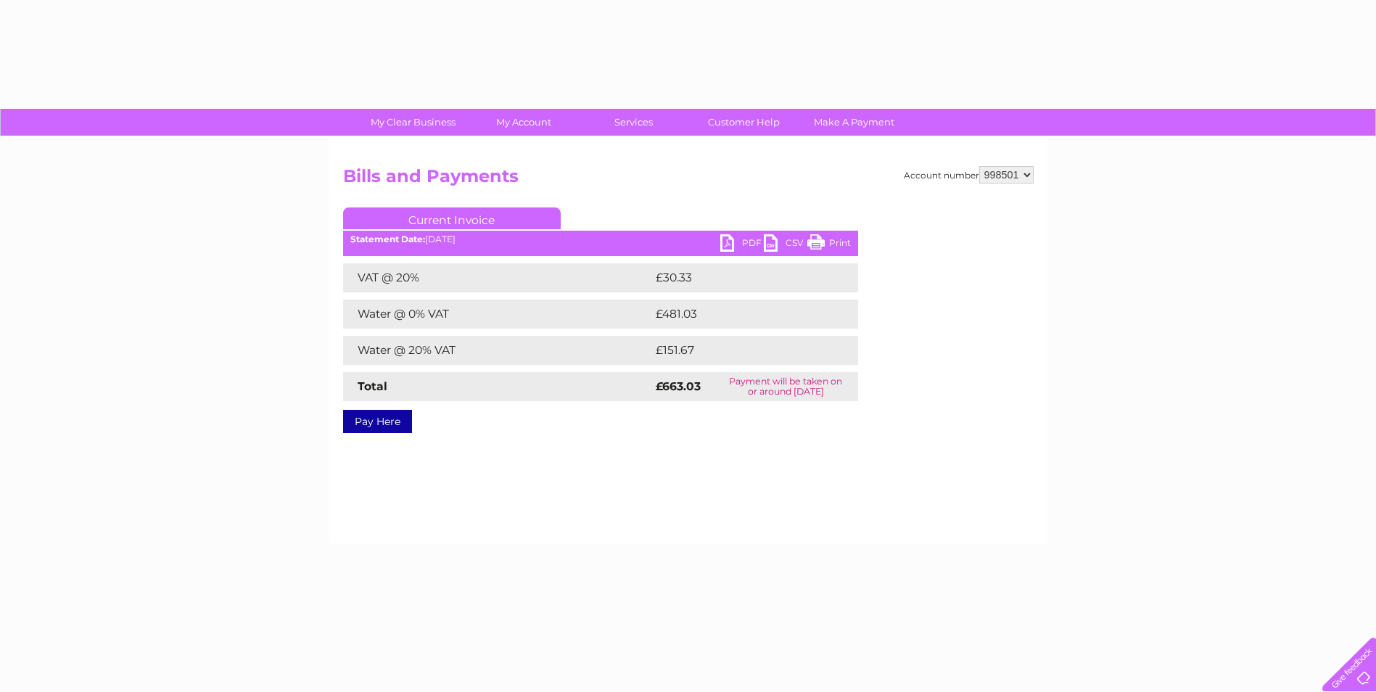 This screenshot has width=1376, height=692. What do you see at coordinates (498, 314) in the screenshot?
I see `td: Water @ 0% VAT` at bounding box center [498, 314].